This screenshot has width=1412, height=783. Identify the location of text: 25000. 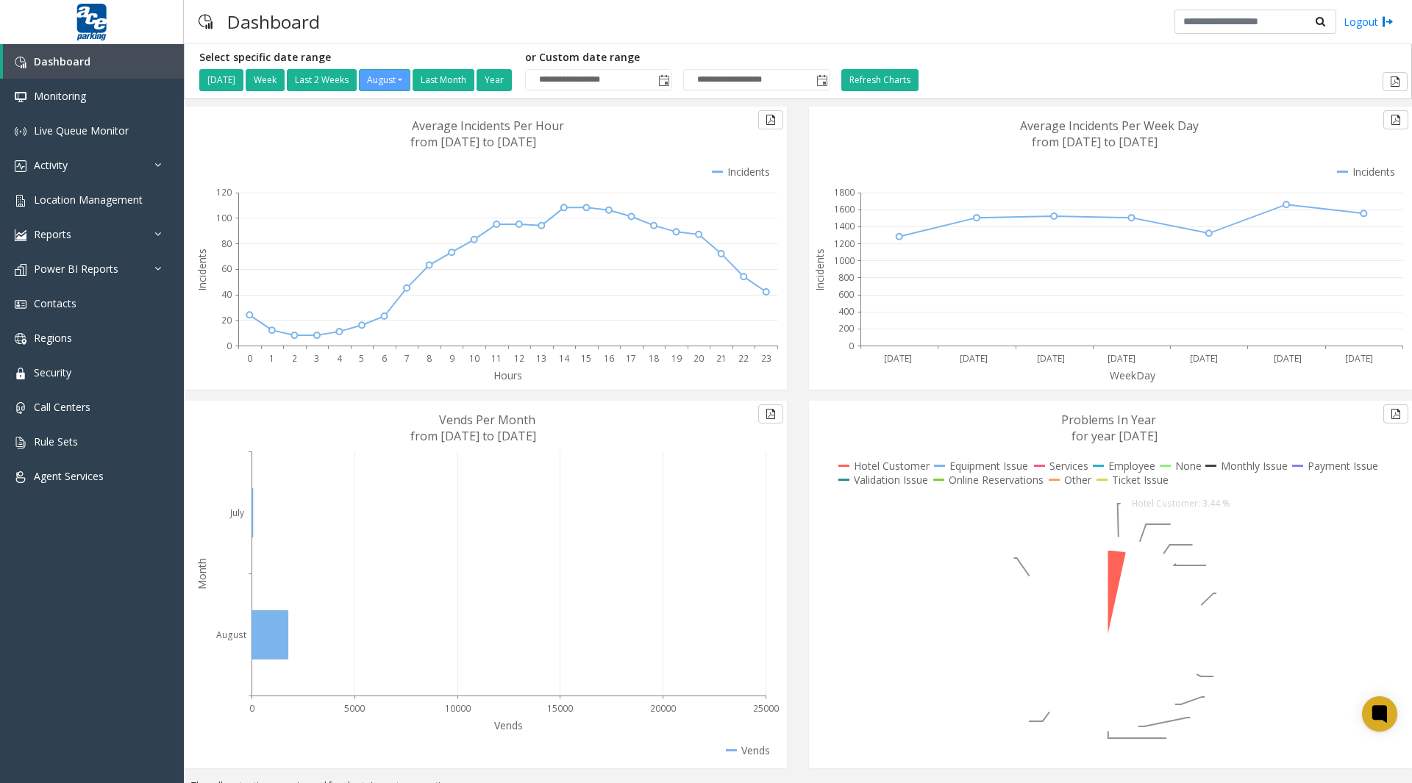
(766, 708).